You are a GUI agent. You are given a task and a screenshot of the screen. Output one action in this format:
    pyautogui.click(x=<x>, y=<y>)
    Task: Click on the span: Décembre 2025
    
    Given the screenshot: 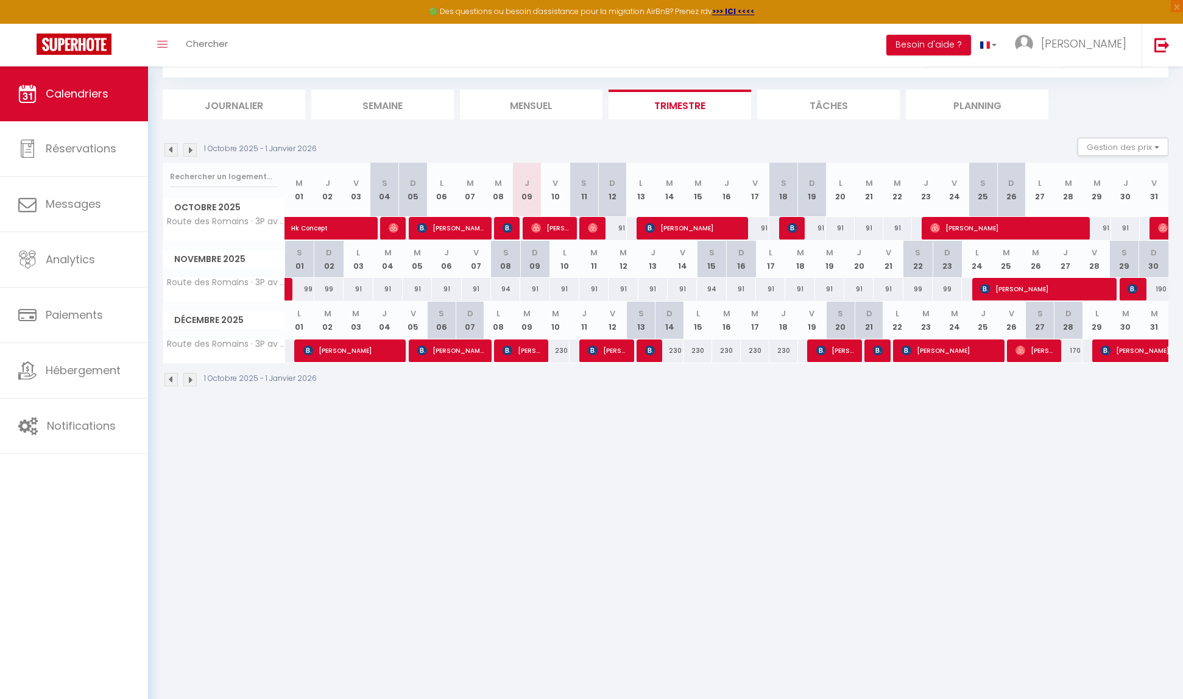 What is the action you would take?
    pyautogui.click(x=224, y=320)
    